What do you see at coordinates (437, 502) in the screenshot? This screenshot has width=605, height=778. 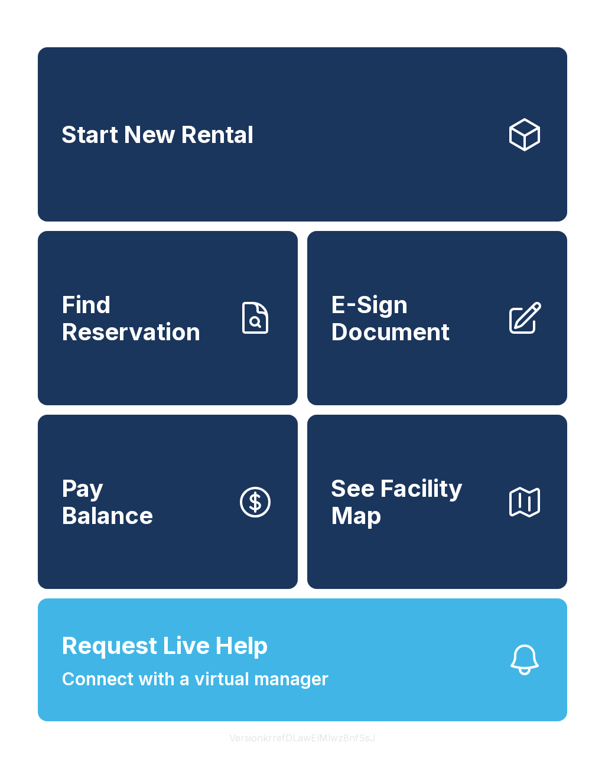 I see `button: See Facility Map` at bounding box center [437, 502].